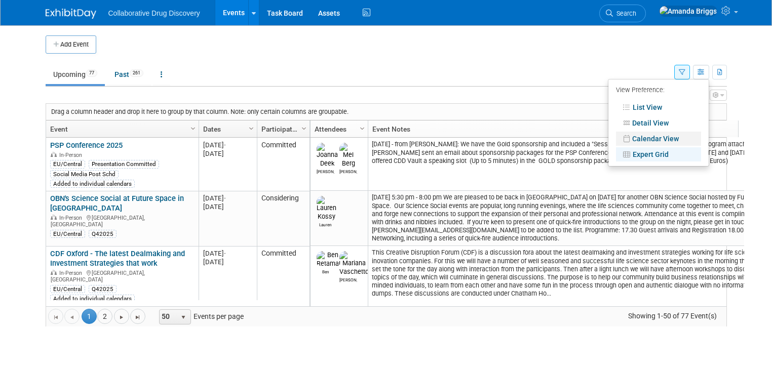 This screenshot has width=772, height=369. Describe the element at coordinates (282, 129) in the screenshot. I see `a: Participation` at that location.